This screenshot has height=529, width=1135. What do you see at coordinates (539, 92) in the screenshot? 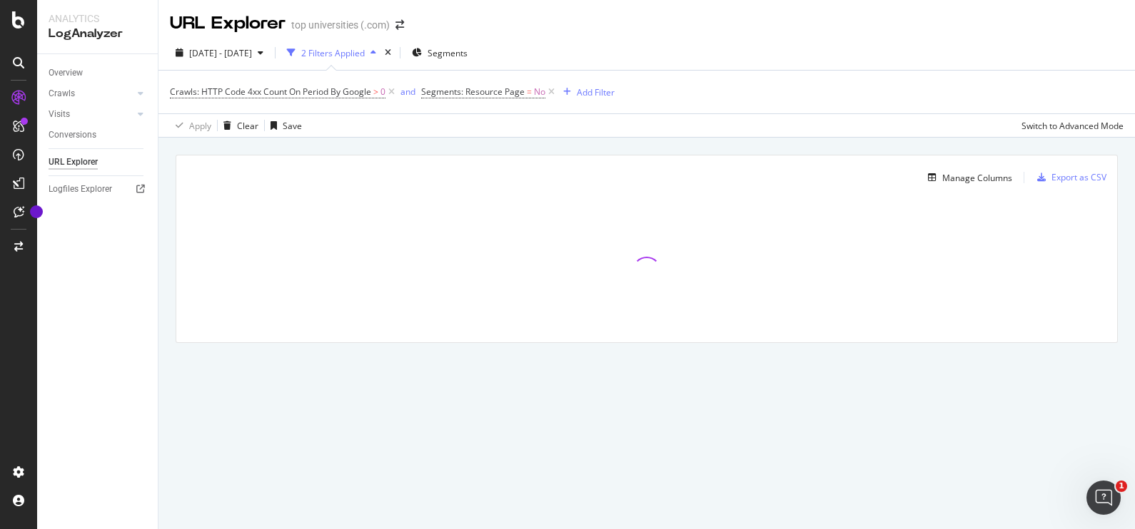
I see `span: No` at bounding box center [539, 92].